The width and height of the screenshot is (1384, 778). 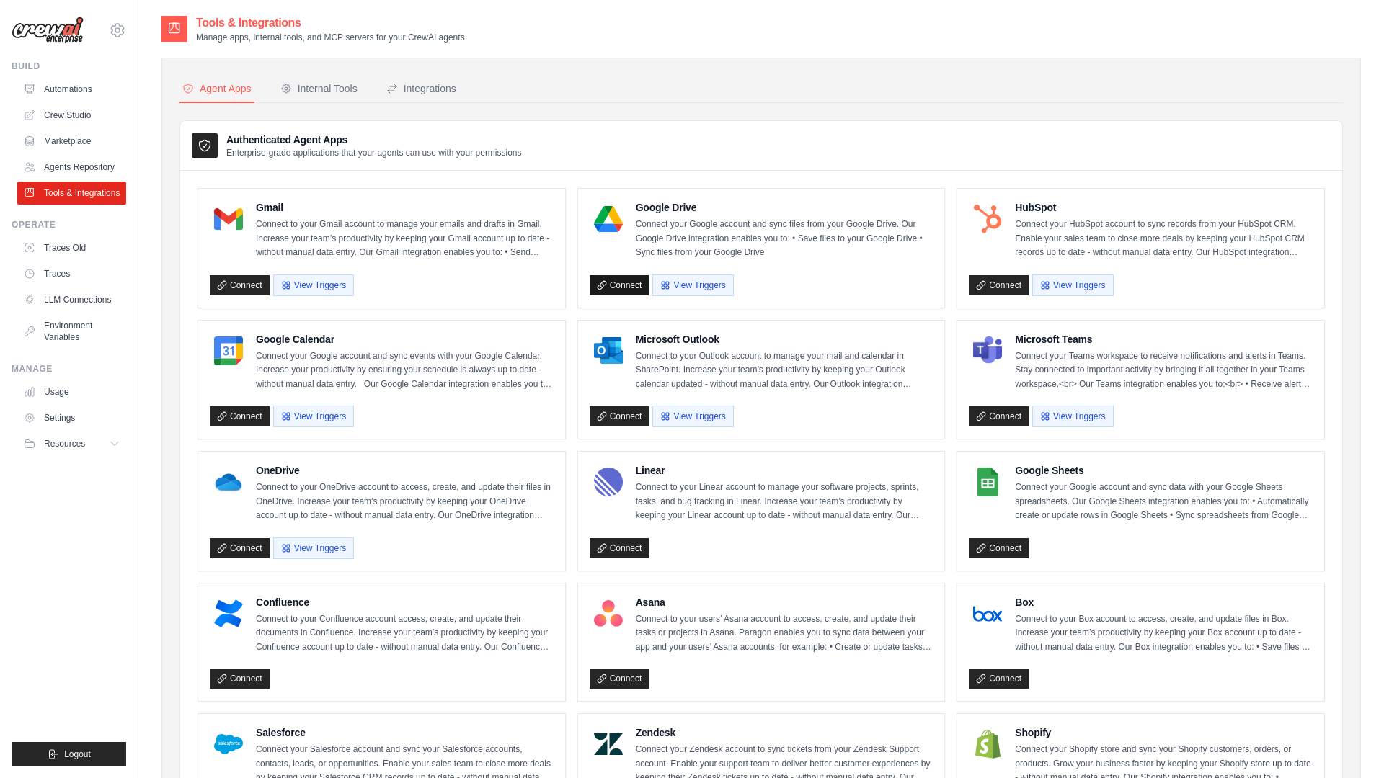 I want to click on h4: Google Drive, so click(x=784, y=208).